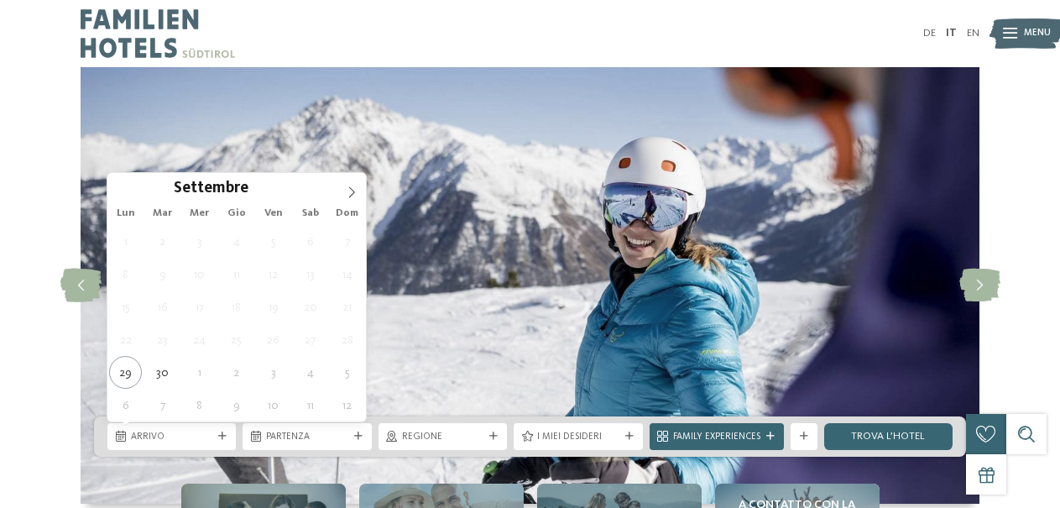 The width and height of the screenshot is (1060, 508). Describe the element at coordinates (276, 187) in the screenshot. I see `input: Year` at that location.